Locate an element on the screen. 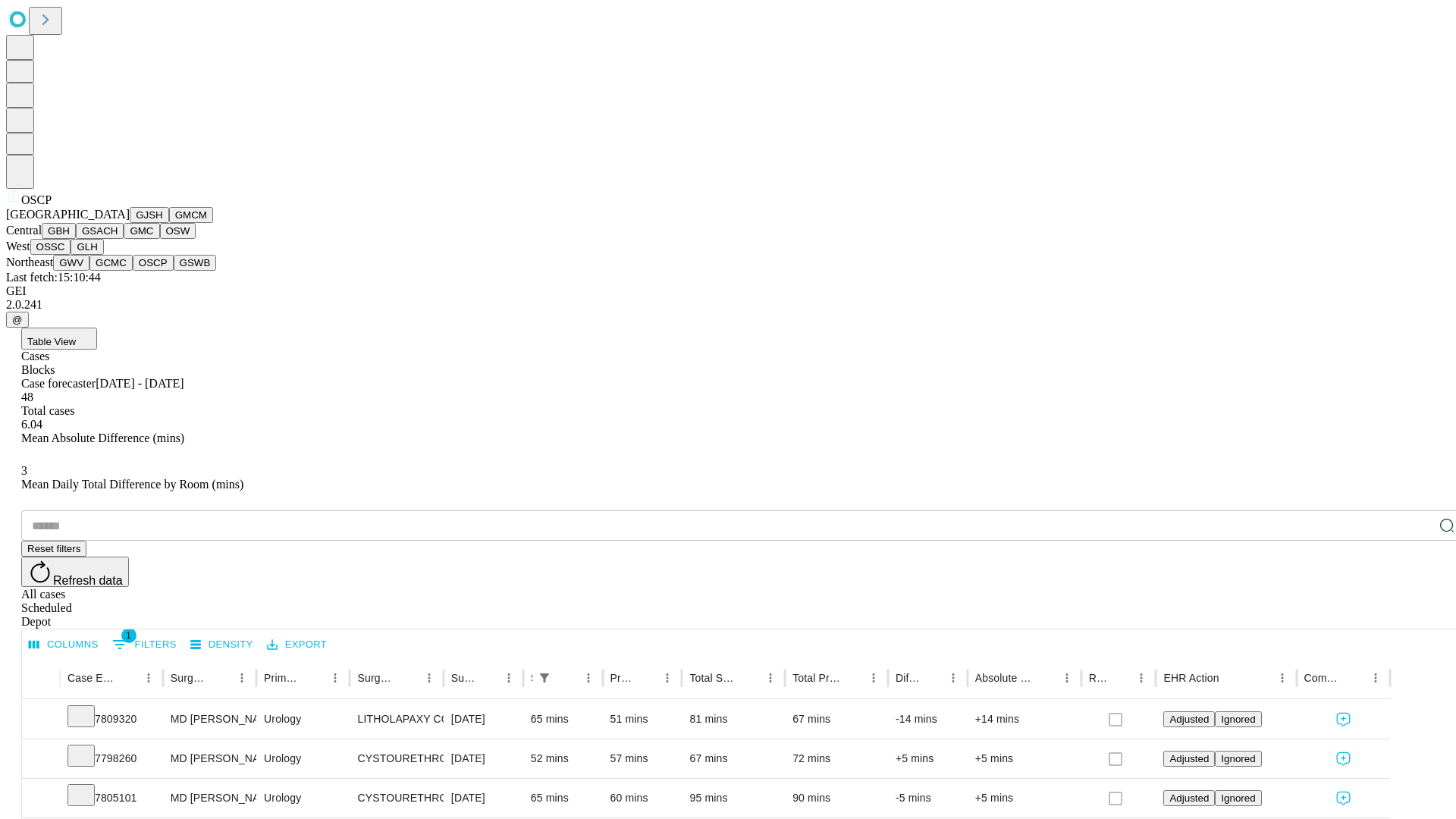 Image resolution: width=1456 pixels, height=819 pixels. button: GLH is located at coordinates (86, 246).